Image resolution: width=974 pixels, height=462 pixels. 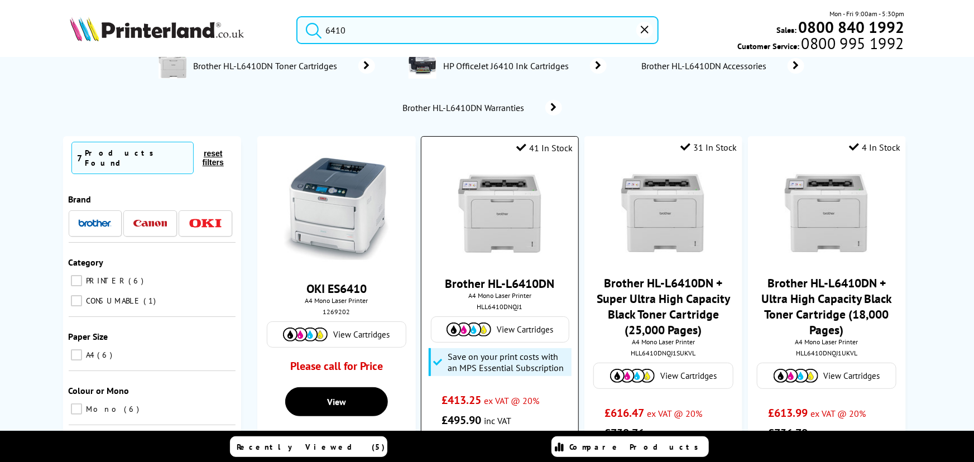 I want to click on div: 1269202, so click(x=336, y=311).